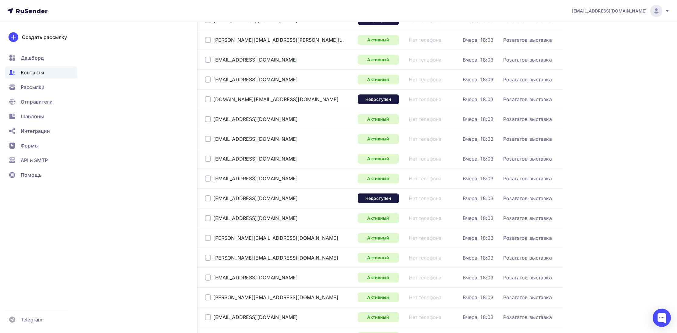  What do you see at coordinates (34, 160) in the screenshot?
I see `span: API и SMTP` at bounding box center [34, 160].